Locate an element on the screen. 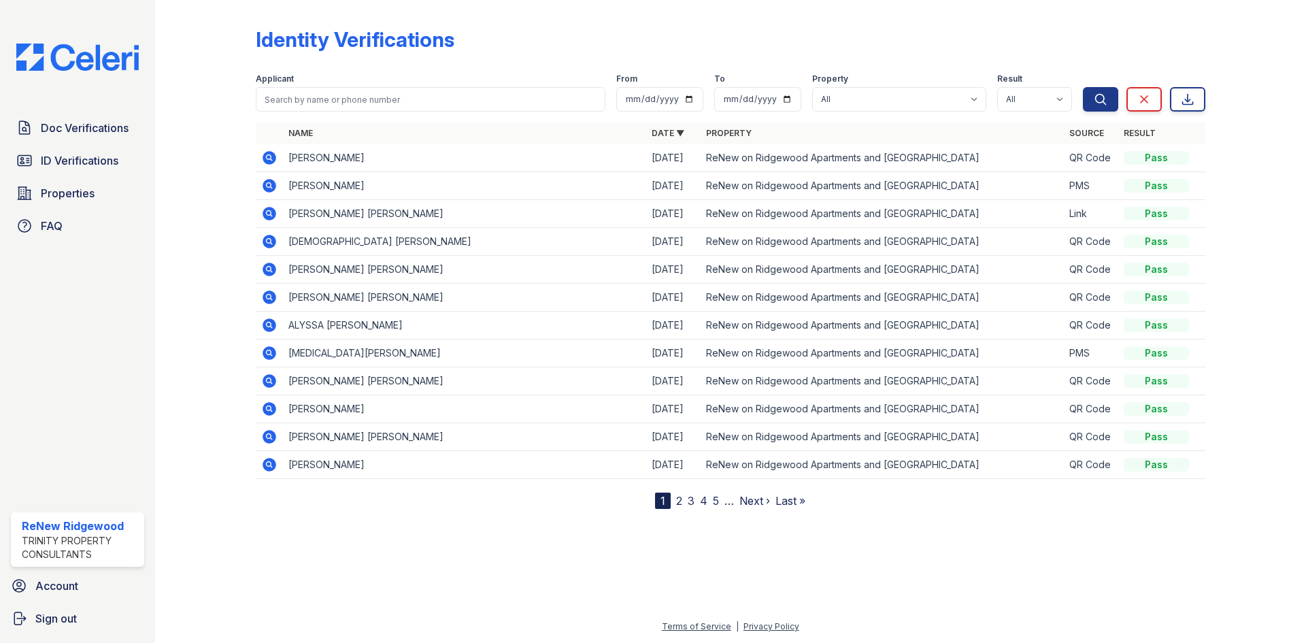 The width and height of the screenshot is (1306, 643). label: Result is located at coordinates (1009, 79).